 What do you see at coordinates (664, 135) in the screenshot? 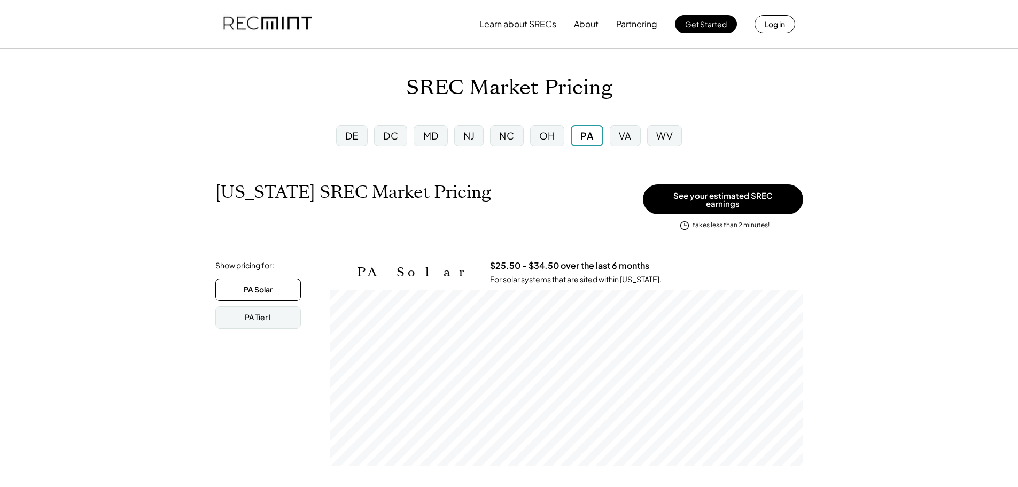
I see `div: WV` at bounding box center [664, 135].